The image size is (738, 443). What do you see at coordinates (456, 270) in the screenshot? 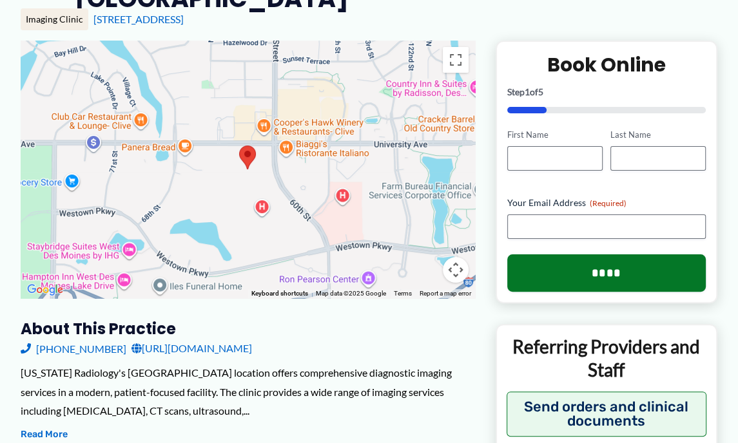
I see `button: Map camera controls` at bounding box center [456, 270].